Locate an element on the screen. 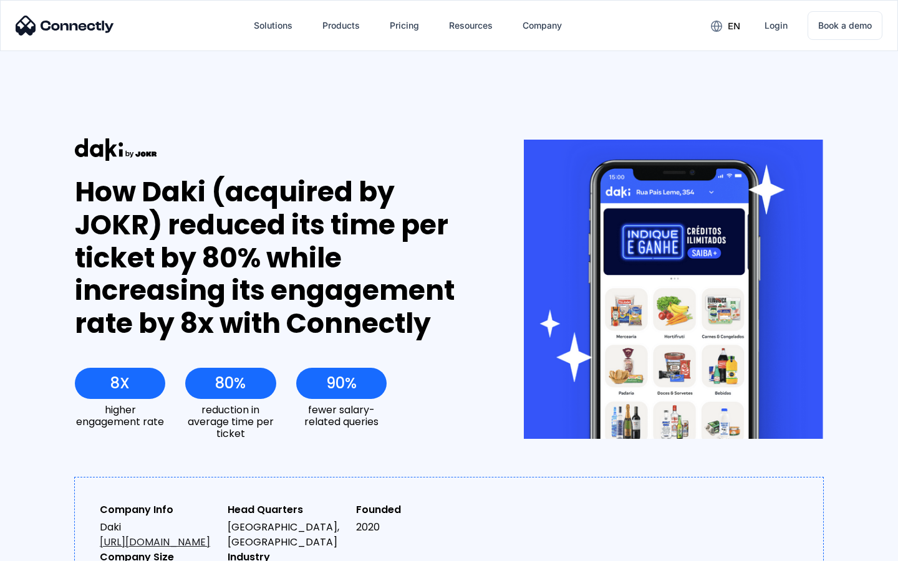  div: en is located at coordinates (734, 26).